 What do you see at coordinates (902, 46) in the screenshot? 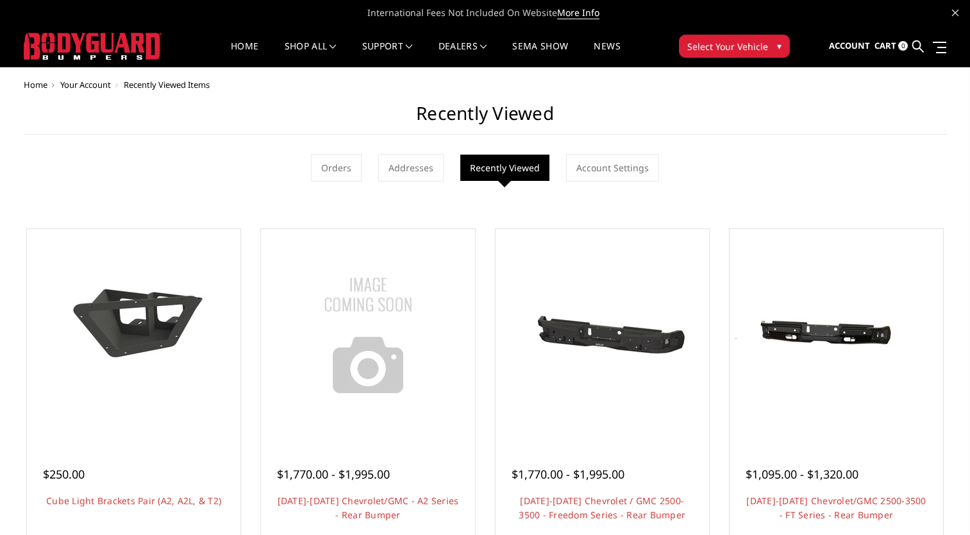
I see `span: 0` at bounding box center [902, 46].